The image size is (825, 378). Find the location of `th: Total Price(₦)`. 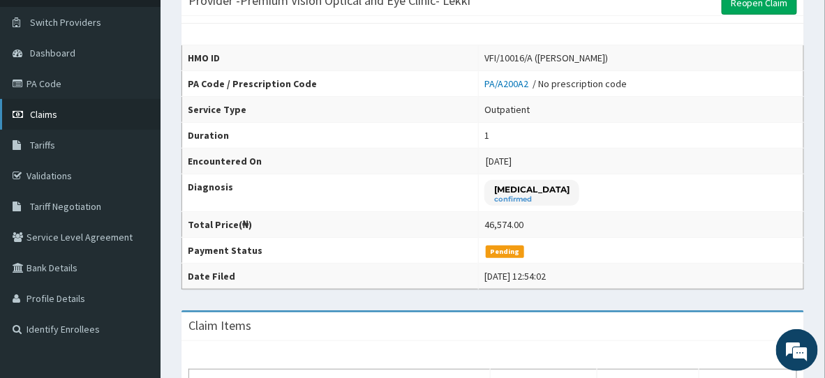

th: Total Price(₦) is located at coordinates (330, 225).